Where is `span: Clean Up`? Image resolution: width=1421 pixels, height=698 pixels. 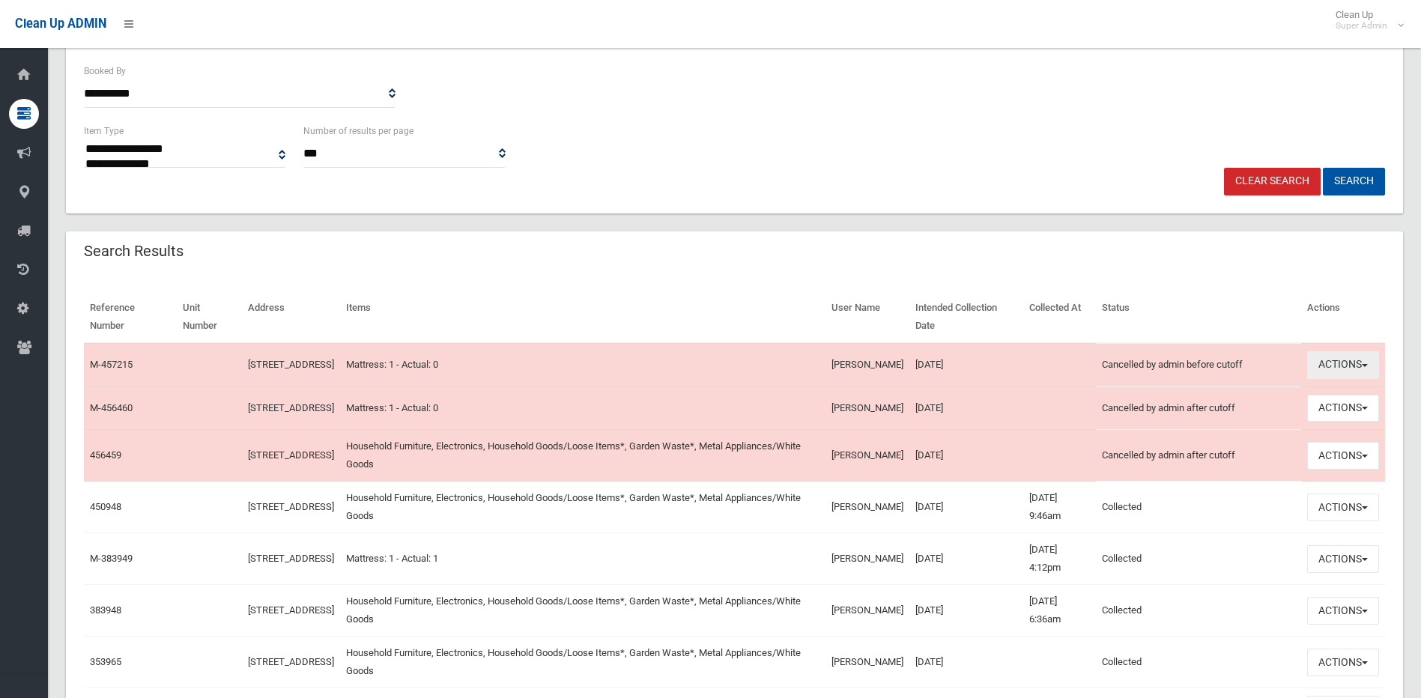 span: Clean Up is located at coordinates (1364, 20).